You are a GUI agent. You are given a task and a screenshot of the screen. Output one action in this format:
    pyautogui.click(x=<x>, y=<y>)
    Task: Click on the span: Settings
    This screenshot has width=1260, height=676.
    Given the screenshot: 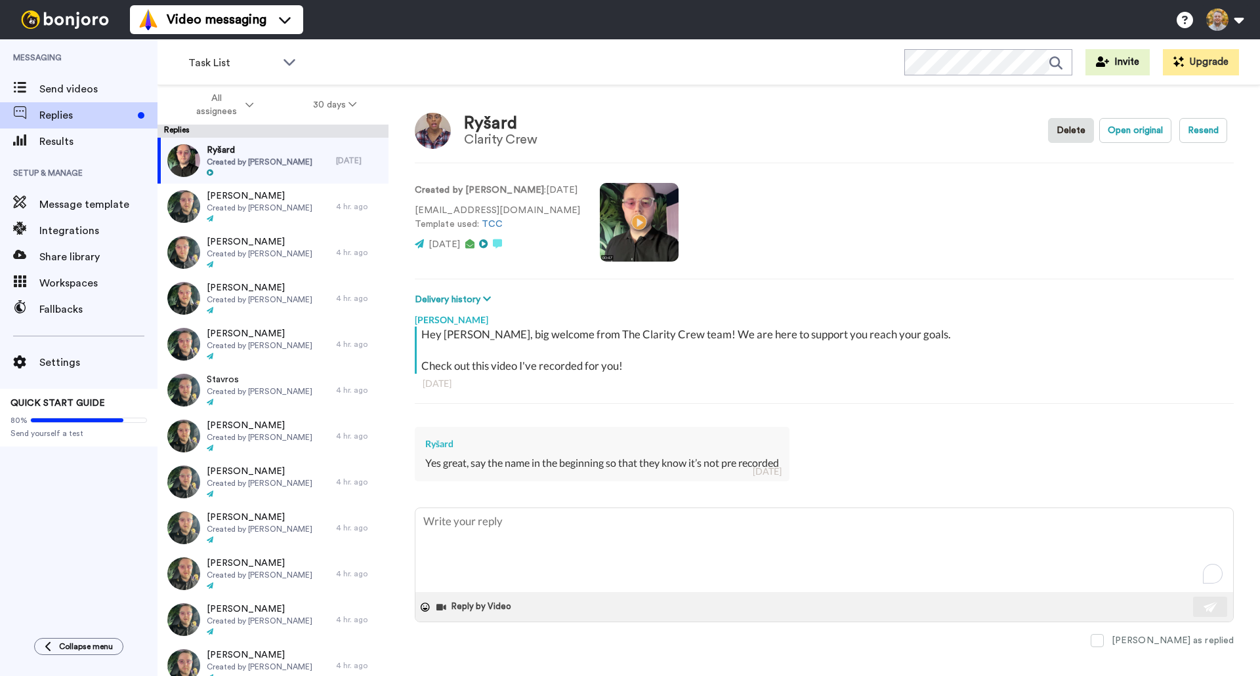 What is the action you would take?
    pyautogui.click(x=98, y=363)
    